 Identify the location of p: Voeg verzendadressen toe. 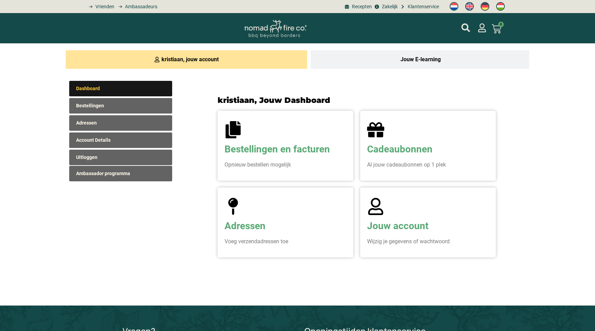
(285, 242).